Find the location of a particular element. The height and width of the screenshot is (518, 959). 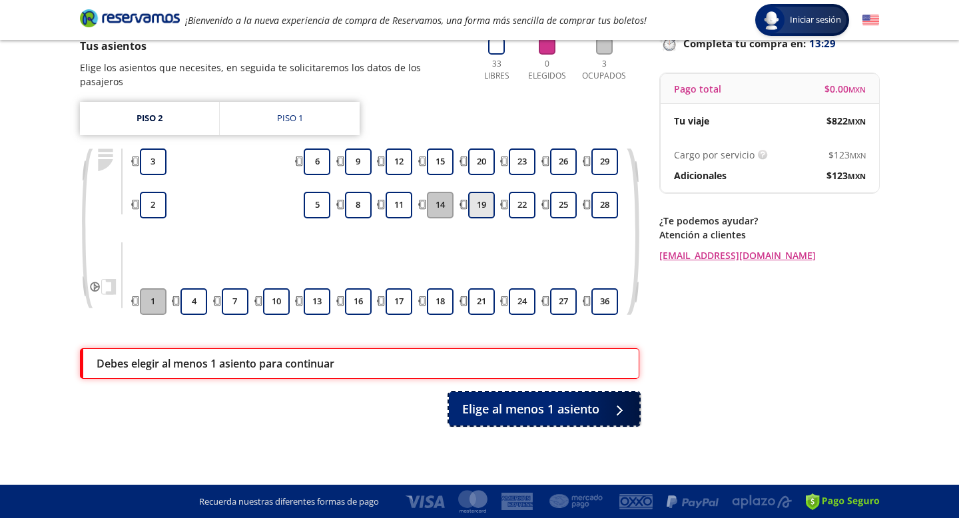

button: 25 is located at coordinates (563, 205).